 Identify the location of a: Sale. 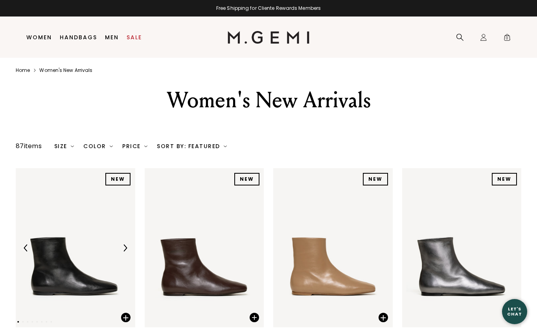
(134, 37).